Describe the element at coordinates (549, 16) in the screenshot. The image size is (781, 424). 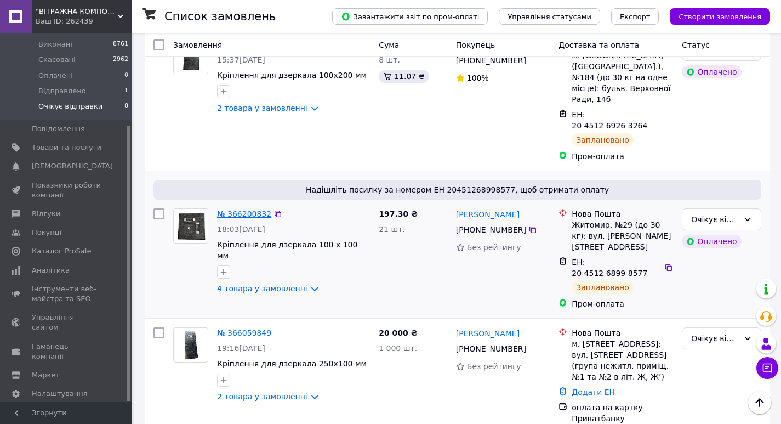
I see `span: Управління статусами` at that location.